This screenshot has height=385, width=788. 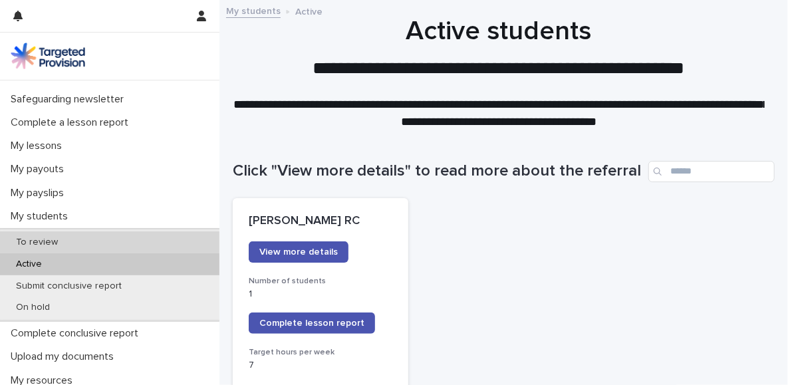 What do you see at coordinates (65, 357) in the screenshot?
I see `p: Upload my documents` at bounding box center [65, 357].